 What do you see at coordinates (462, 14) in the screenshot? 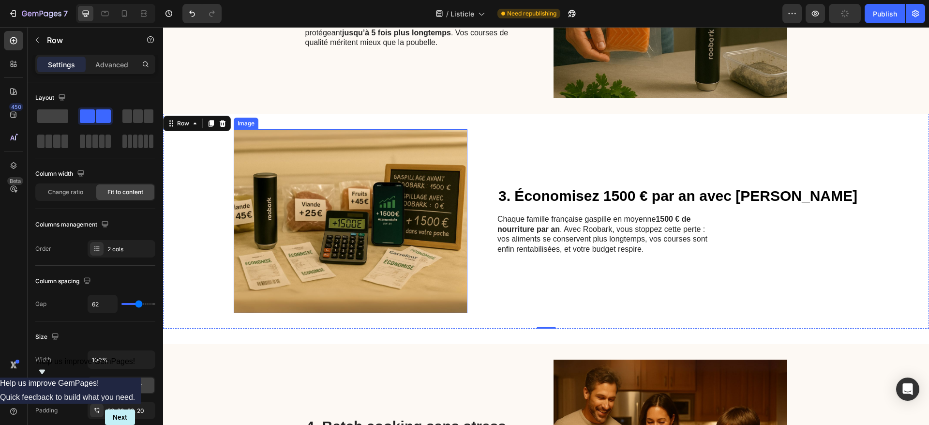
I see `span: Listicle` at bounding box center [462, 14].